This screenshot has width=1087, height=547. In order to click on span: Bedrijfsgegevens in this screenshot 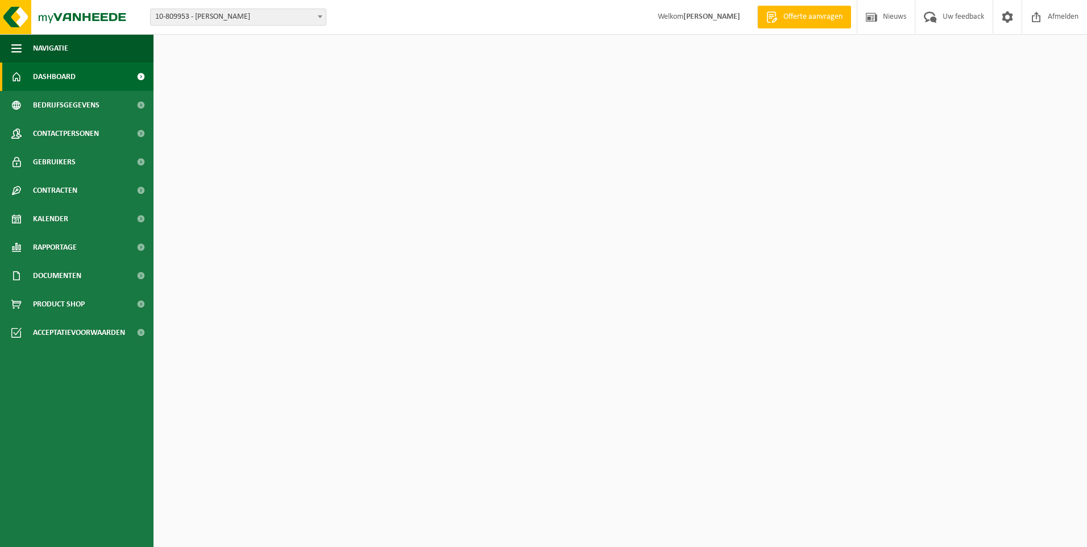, I will do `click(66, 105)`.